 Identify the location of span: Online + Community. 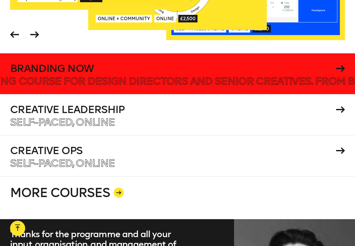
(124, 19).